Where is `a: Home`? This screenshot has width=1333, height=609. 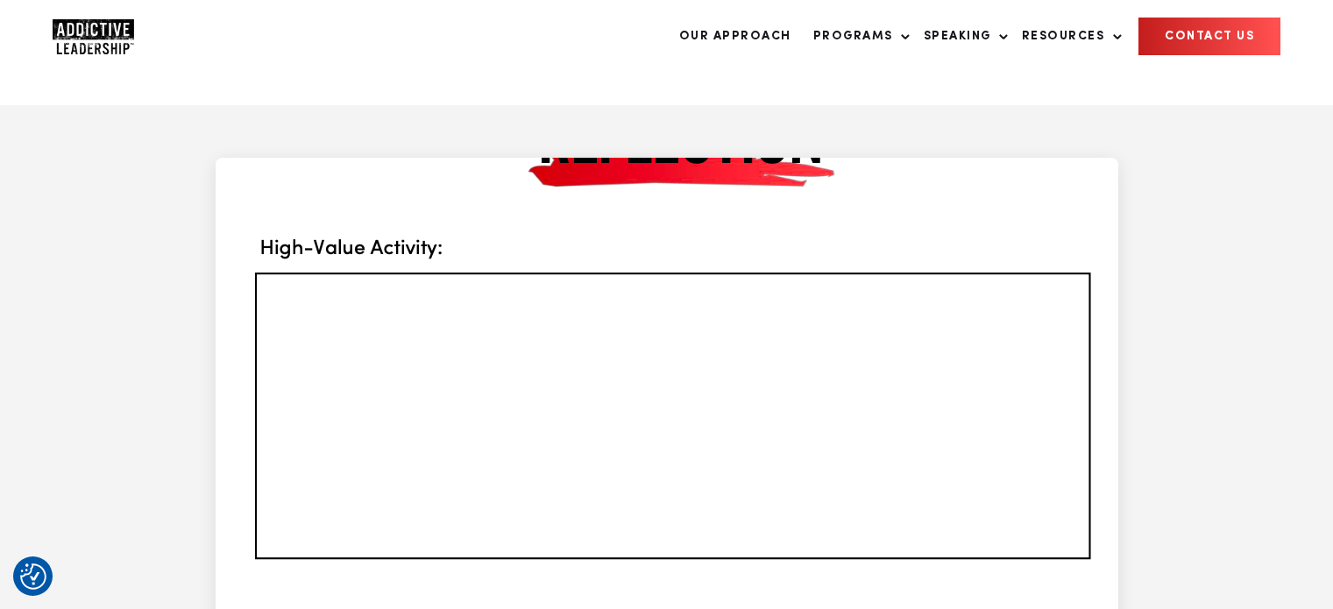
a: Home is located at coordinates (105, 37).